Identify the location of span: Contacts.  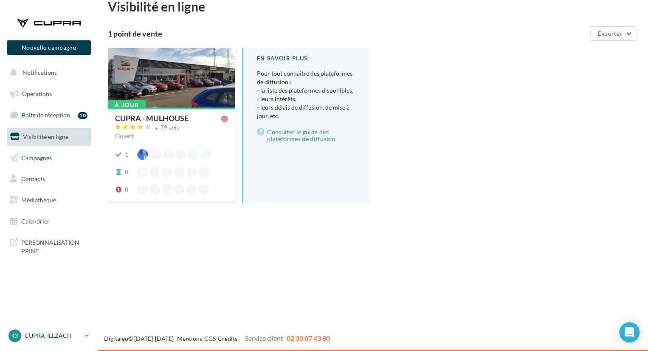
(33, 178).